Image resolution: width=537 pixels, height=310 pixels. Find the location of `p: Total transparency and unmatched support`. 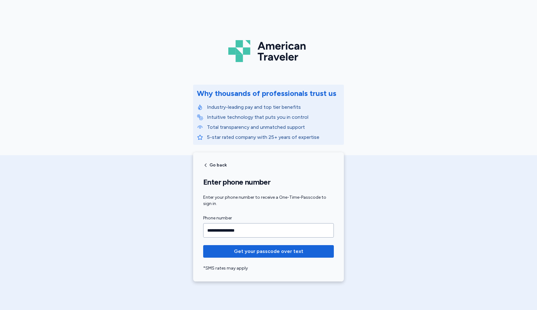

p: Total transparency and unmatched support is located at coordinates (273, 127).